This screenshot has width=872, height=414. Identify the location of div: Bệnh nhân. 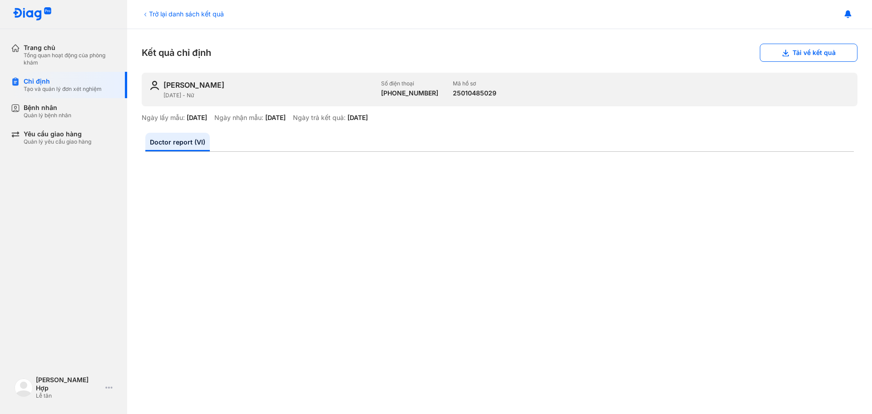
(47, 108).